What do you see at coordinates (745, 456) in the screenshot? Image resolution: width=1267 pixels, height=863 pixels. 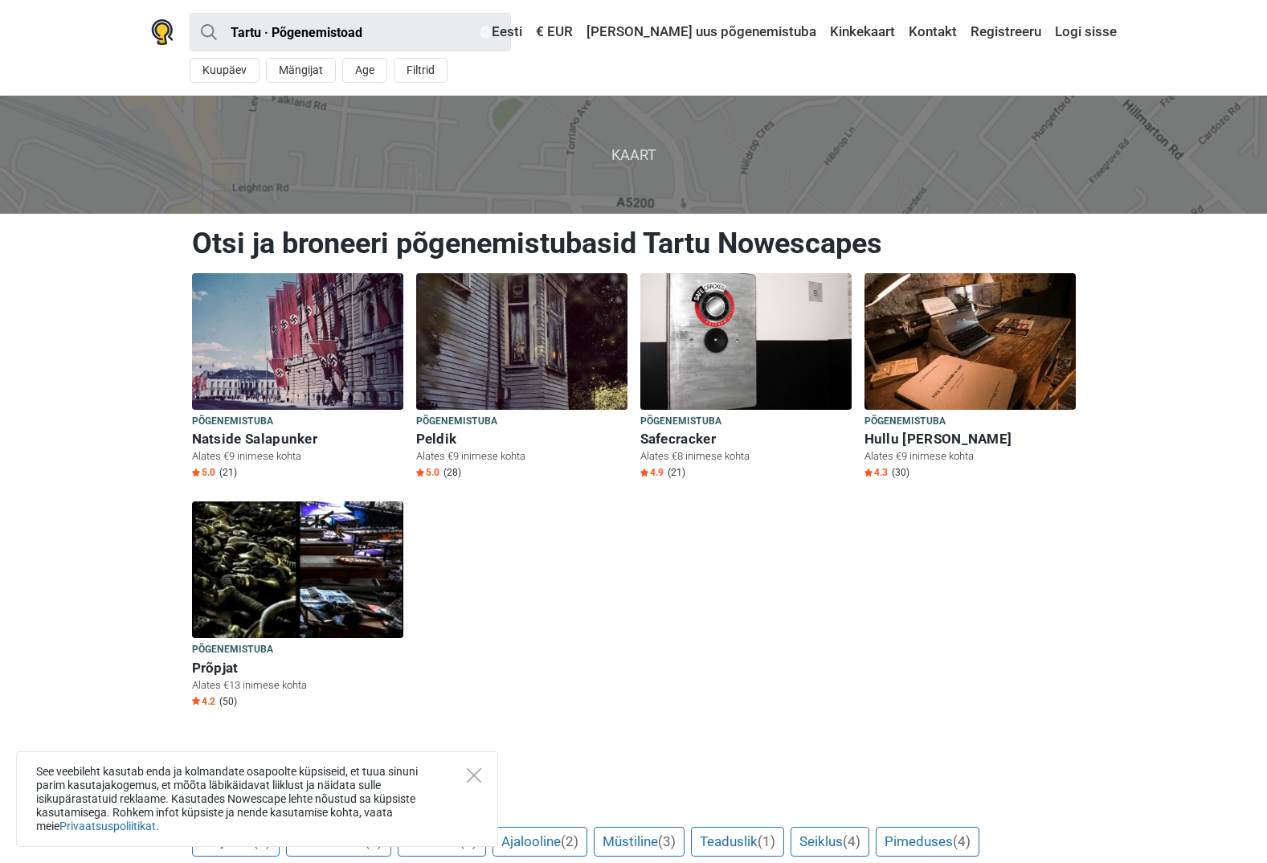 I see `p: Alates €8 inimese kohta` at bounding box center [745, 456].